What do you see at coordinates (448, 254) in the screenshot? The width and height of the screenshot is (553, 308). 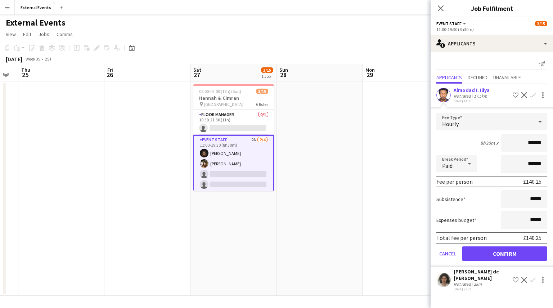 I see `button: Cancel` at bounding box center [448, 254].